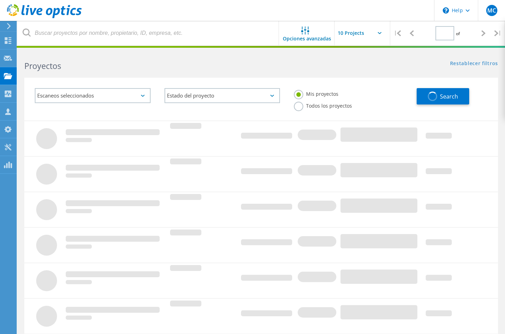  I want to click on a: Live Optics Dashboard, so click(44, 17).